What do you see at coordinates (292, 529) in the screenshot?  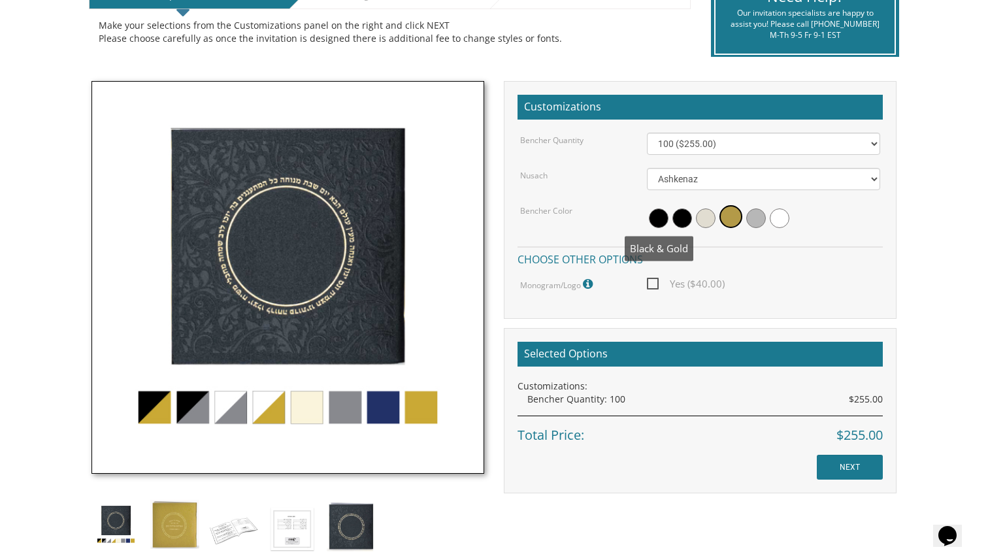 I see `img: square-embossed-inside-2.jpg` at bounding box center [292, 529].